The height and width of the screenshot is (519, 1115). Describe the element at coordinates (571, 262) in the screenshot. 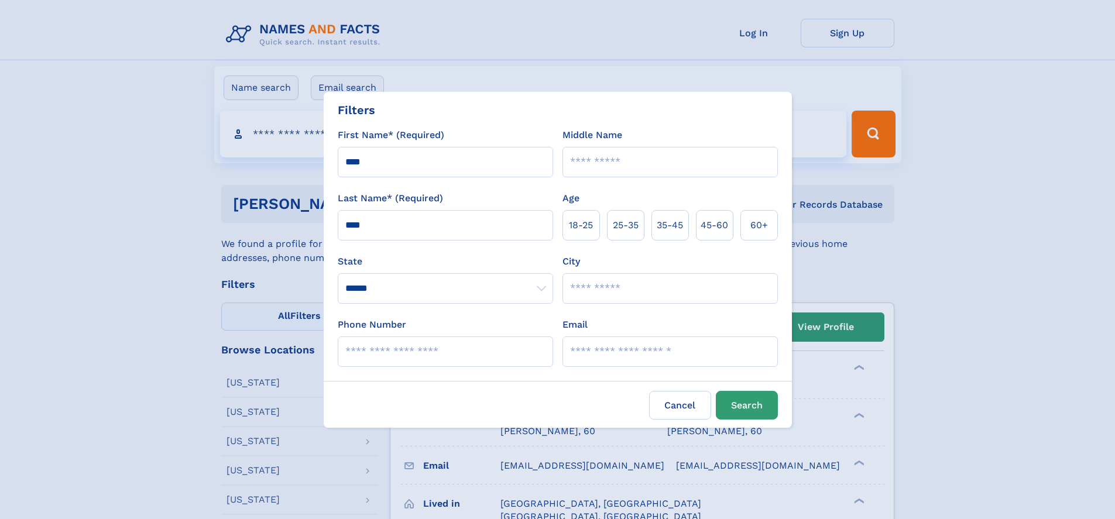

I see `label: City` at that location.